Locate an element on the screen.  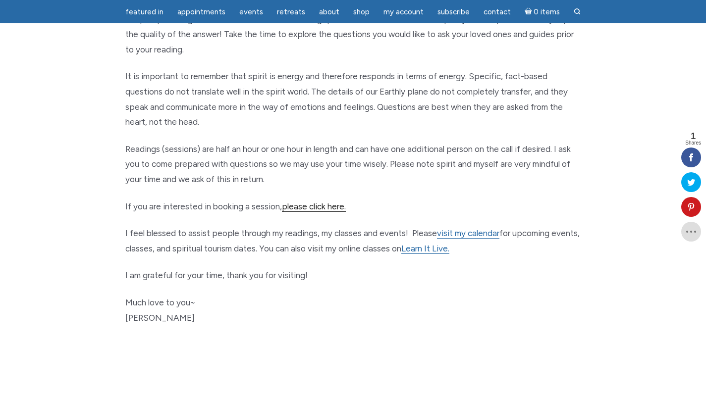
a: visit my calendar is located at coordinates (468, 233).